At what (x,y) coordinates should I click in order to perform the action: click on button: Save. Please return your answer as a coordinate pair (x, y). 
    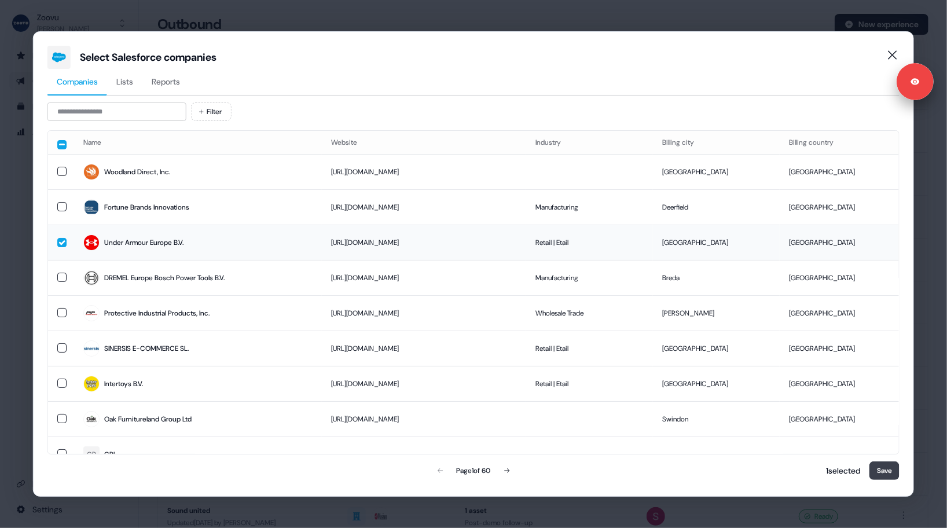
    Looking at the image, I should click on (884, 470).